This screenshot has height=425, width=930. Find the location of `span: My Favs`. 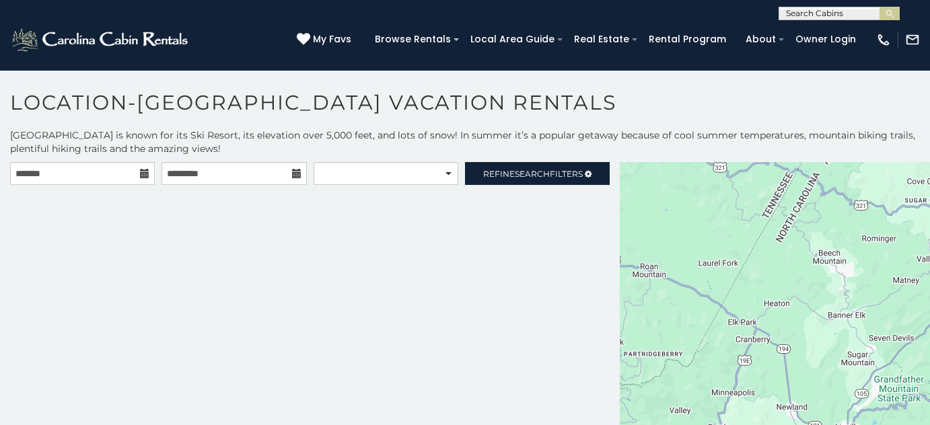

span: My Favs is located at coordinates (332, 39).